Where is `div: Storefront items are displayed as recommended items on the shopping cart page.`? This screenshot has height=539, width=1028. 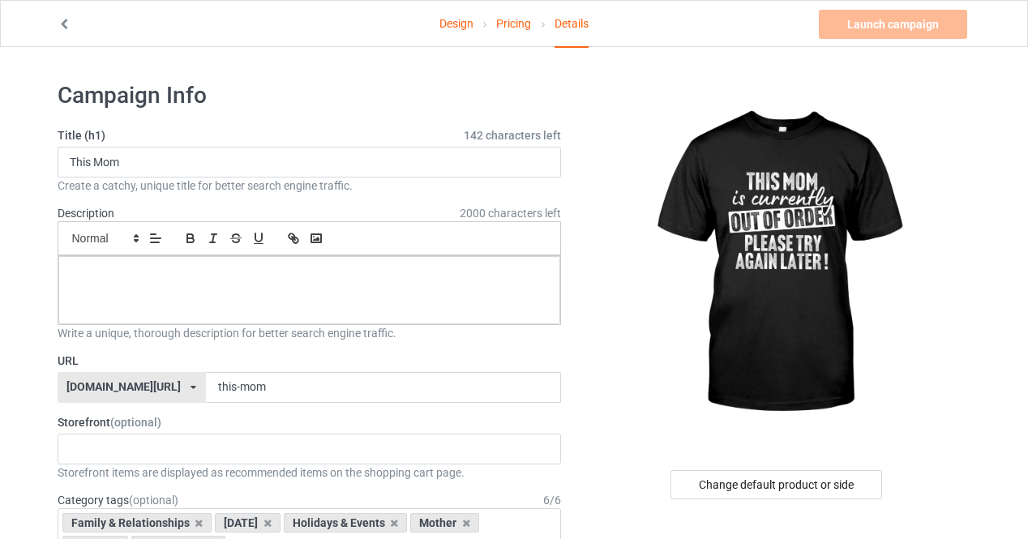
div: Storefront items are displayed as recommended items on the shopping cart page. is located at coordinates (310, 472).